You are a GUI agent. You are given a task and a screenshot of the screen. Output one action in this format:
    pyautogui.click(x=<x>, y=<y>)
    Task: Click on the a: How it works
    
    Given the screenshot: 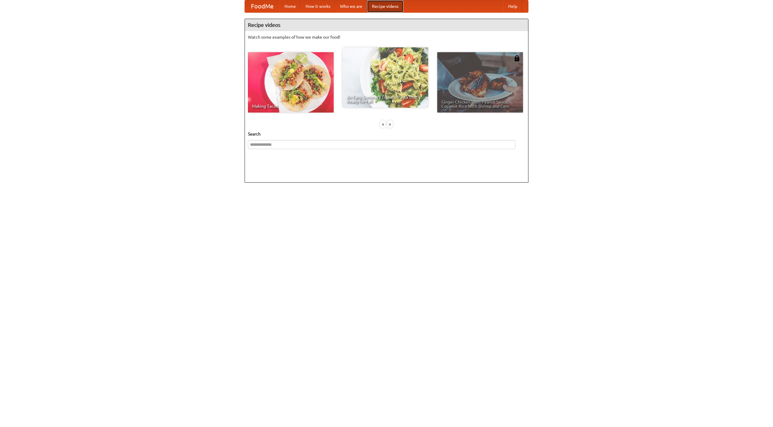 What is the action you would take?
    pyautogui.click(x=318, y=6)
    